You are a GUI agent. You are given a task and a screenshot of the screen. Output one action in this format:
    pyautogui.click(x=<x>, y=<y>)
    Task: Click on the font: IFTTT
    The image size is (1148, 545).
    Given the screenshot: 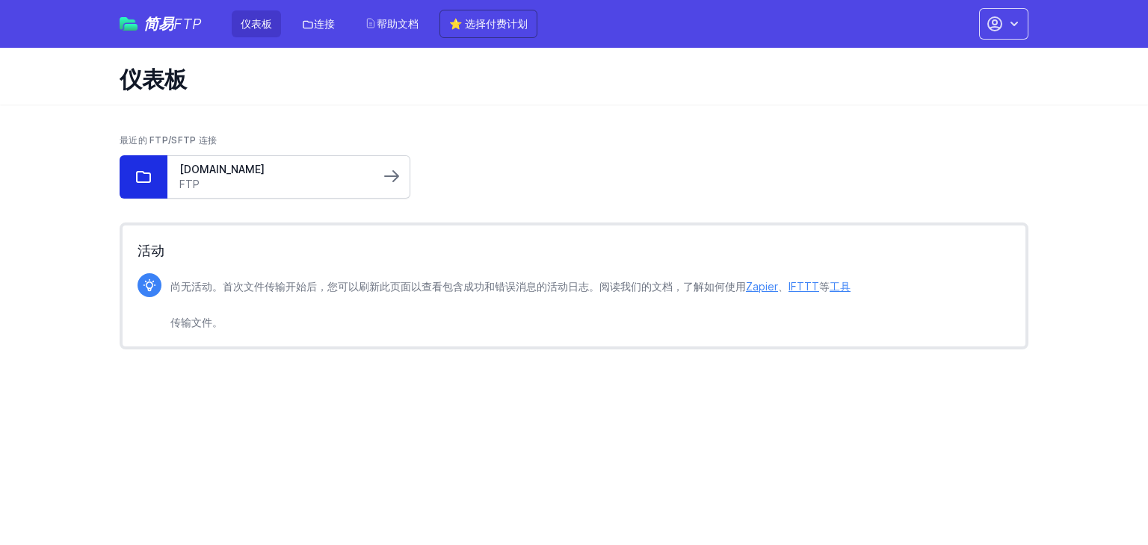 What is the action you would take?
    pyautogui.click(x=803, y=286)
    